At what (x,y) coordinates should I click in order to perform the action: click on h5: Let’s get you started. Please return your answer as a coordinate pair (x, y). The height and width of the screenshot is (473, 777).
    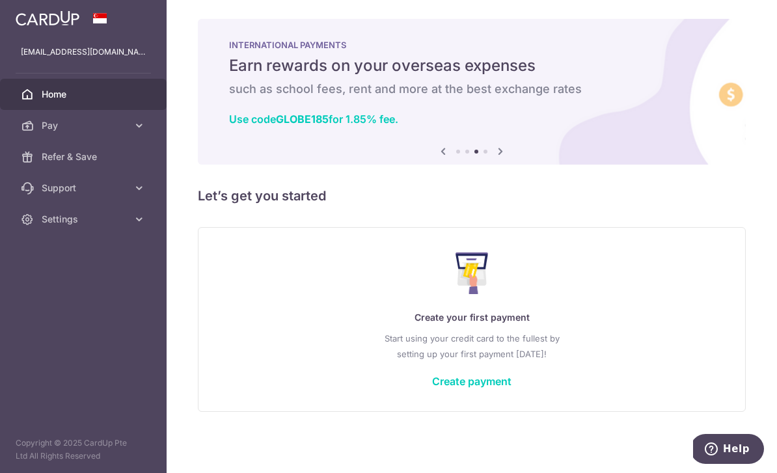
    Looking at the image, I should click on (472, 196).